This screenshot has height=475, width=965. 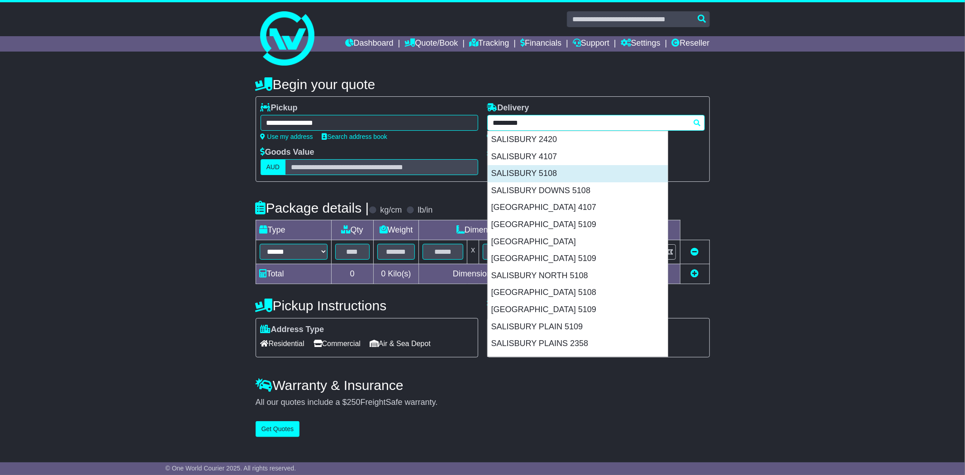 What do you see at coordinates (503, 274) in the screenshot?
I see `td: Dimensions in Centimetre(s)` at bounding box center [503, 274].